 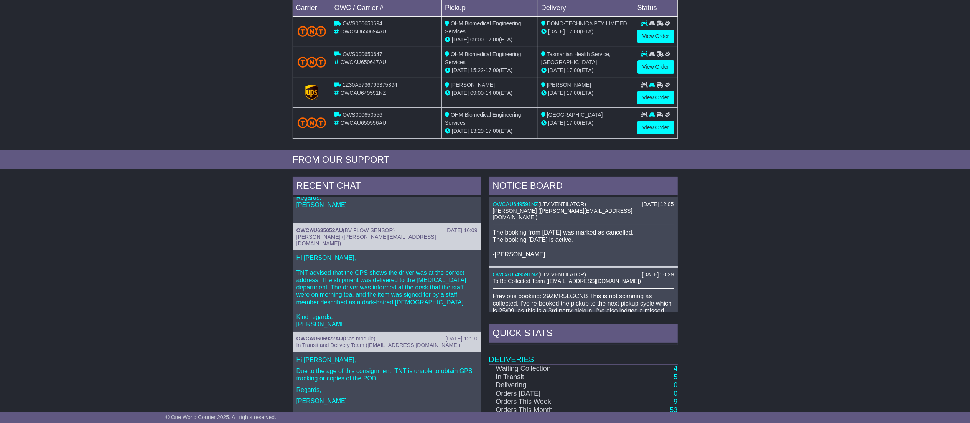 I want to click on span: DOMO-TECHNICA PTY LIMITED, so click(x=587, y=23).